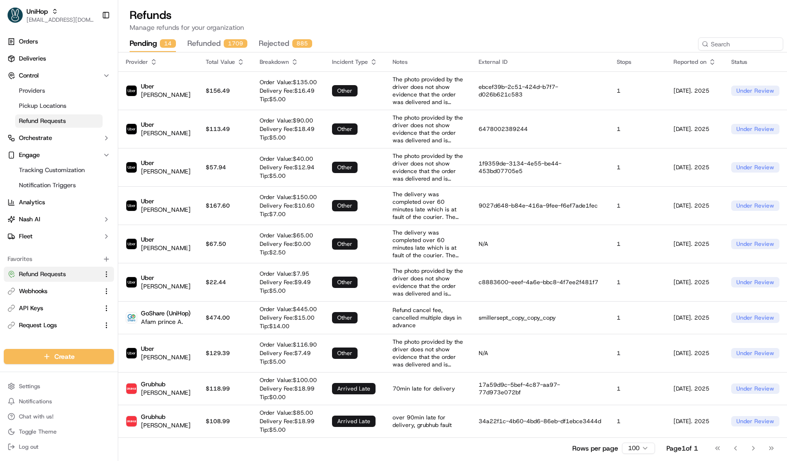 Image resolution: width=787 pixels, height=461 pixels. I want to click on img: GoShare (UniHop), so click(131, 318).